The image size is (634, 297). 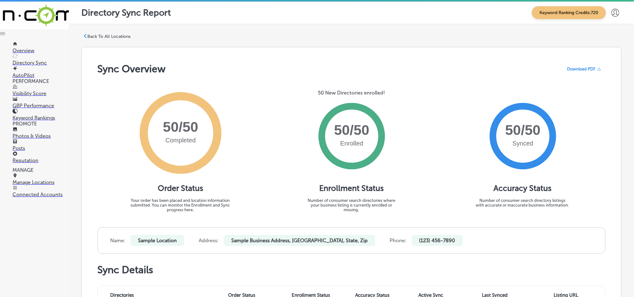 I want to click on p: MANAGE, so click(x=41, y=170).